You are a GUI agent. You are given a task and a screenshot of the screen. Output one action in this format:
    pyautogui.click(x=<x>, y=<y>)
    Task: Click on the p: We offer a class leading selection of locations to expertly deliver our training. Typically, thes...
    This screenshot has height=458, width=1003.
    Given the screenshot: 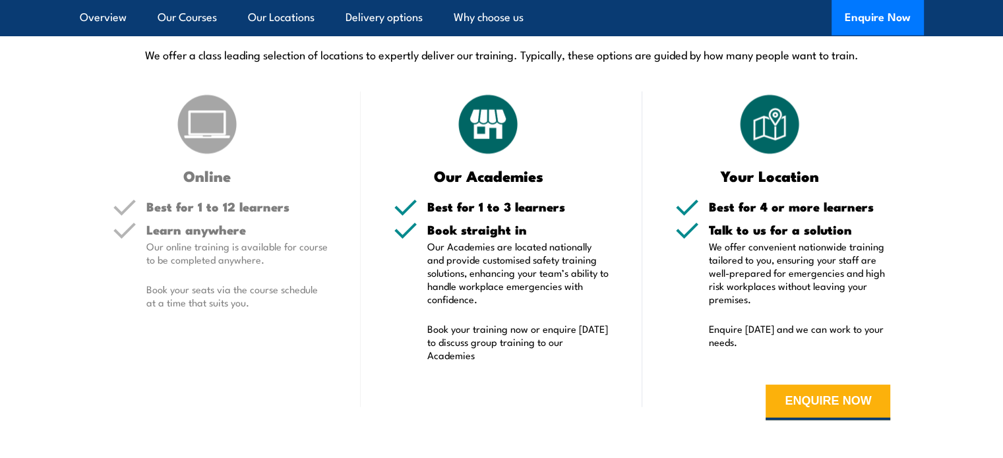 What is the action you would take?
    pyautogui.click(x=502, y=54)
    